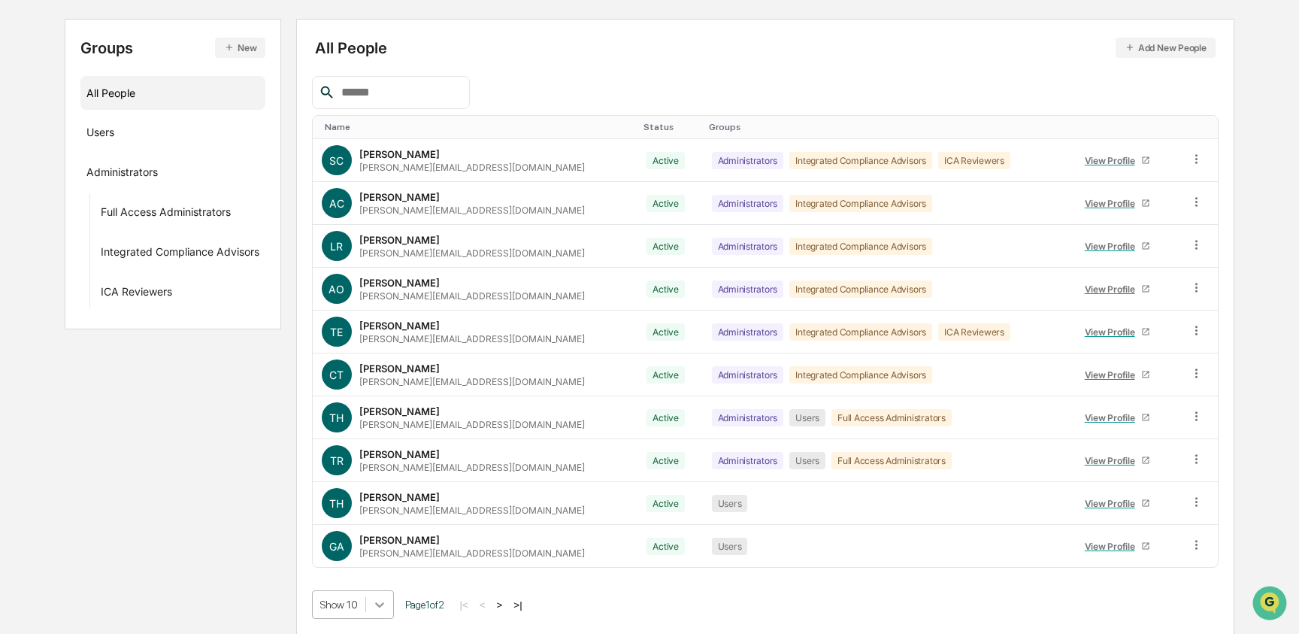  What do you see at coordinates (425, 605) in the screenshot?
I see `span: Page 1 of 2` at bounding box center [425, 605].